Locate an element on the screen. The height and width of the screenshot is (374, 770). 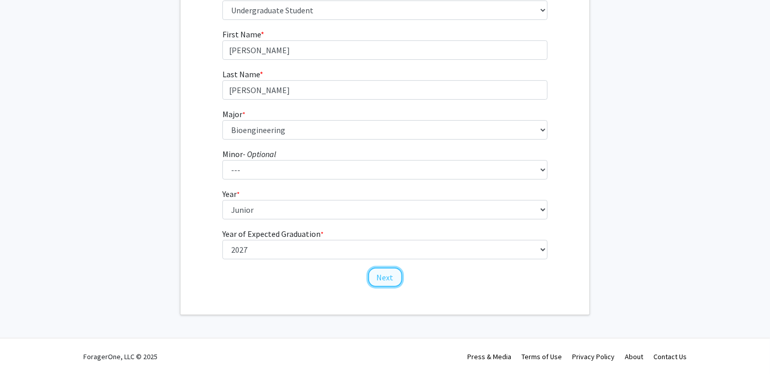
i: - Optional is located at coordinates (259, 154).